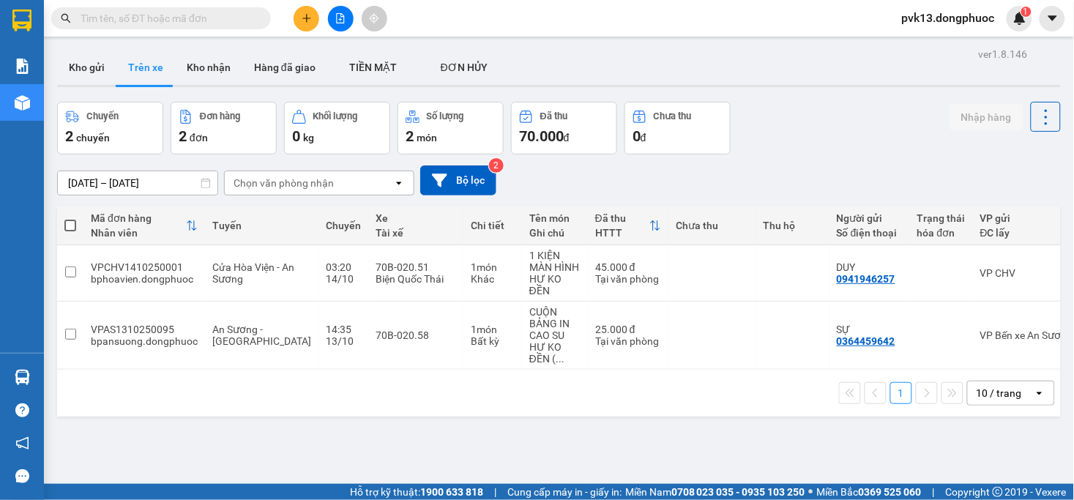  What do you see at coordinates (866, 341) in the screenshot?
I see `div: 0364459642` at bounding box center [866, 341].